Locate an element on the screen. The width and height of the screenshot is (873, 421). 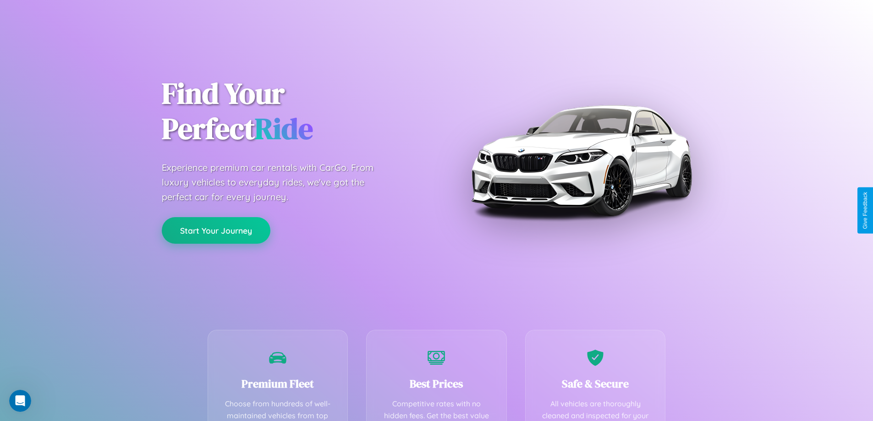
h3: Safe & Secure is located at coordinates (595, 383).